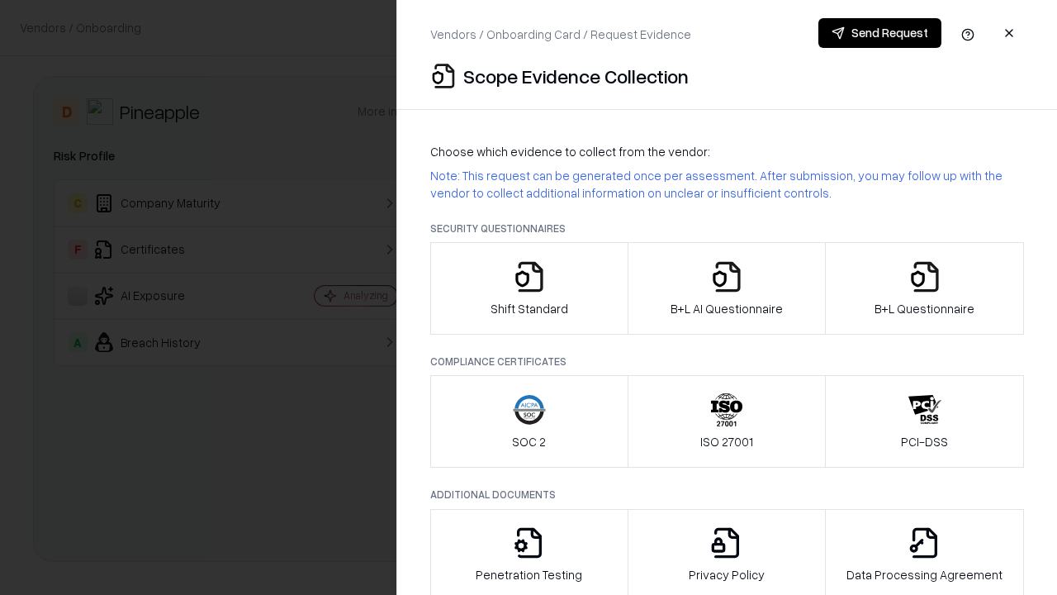 The image size is (1057, 595). Describe the element at coordinates (924, 421) in the screenshot. I see `button: PCI-DSS` at that location.